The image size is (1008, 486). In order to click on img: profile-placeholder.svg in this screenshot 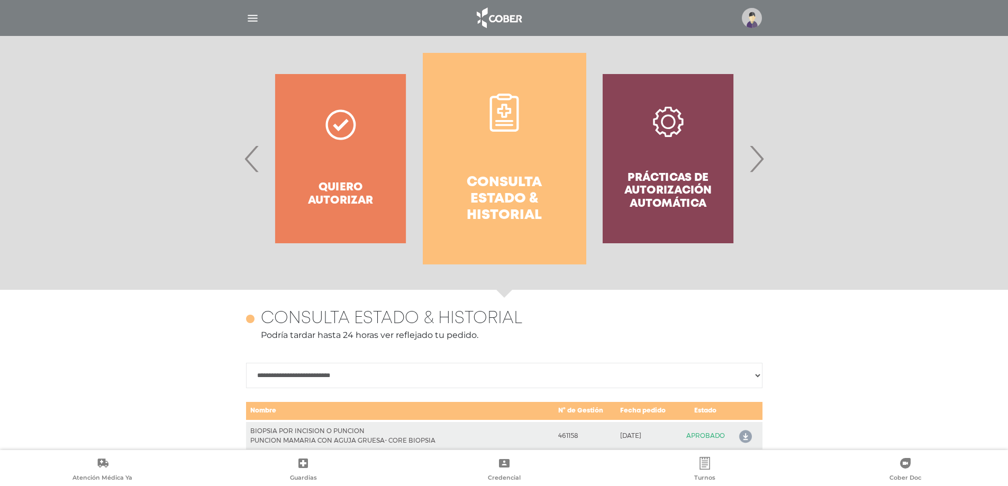, I will do `click(752, 18)`.